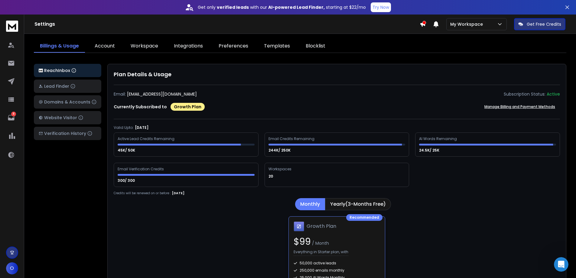  What do you see at coordinates (31, 200) in the screenshot?
I see `button: Upload attachment` at bounding box center [31, 200].